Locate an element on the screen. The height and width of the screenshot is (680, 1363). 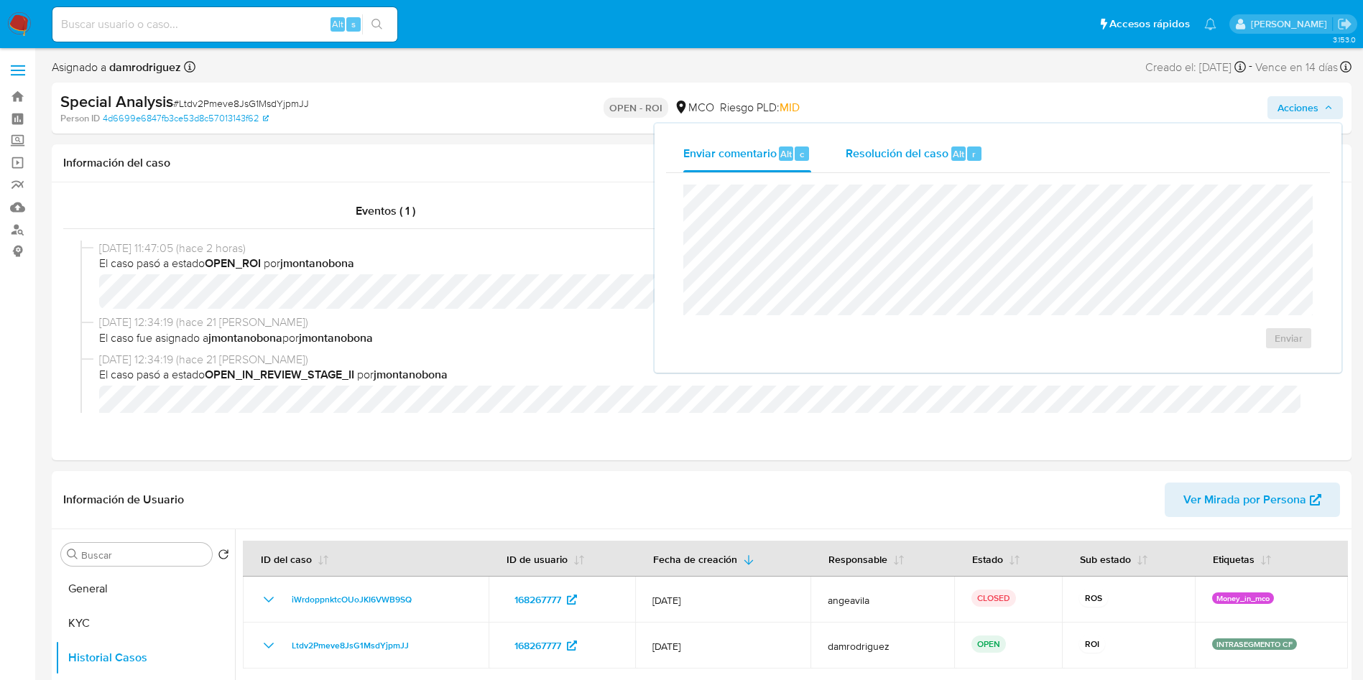
button: Volver al orden por defecto is located at coordinates (223, 557).